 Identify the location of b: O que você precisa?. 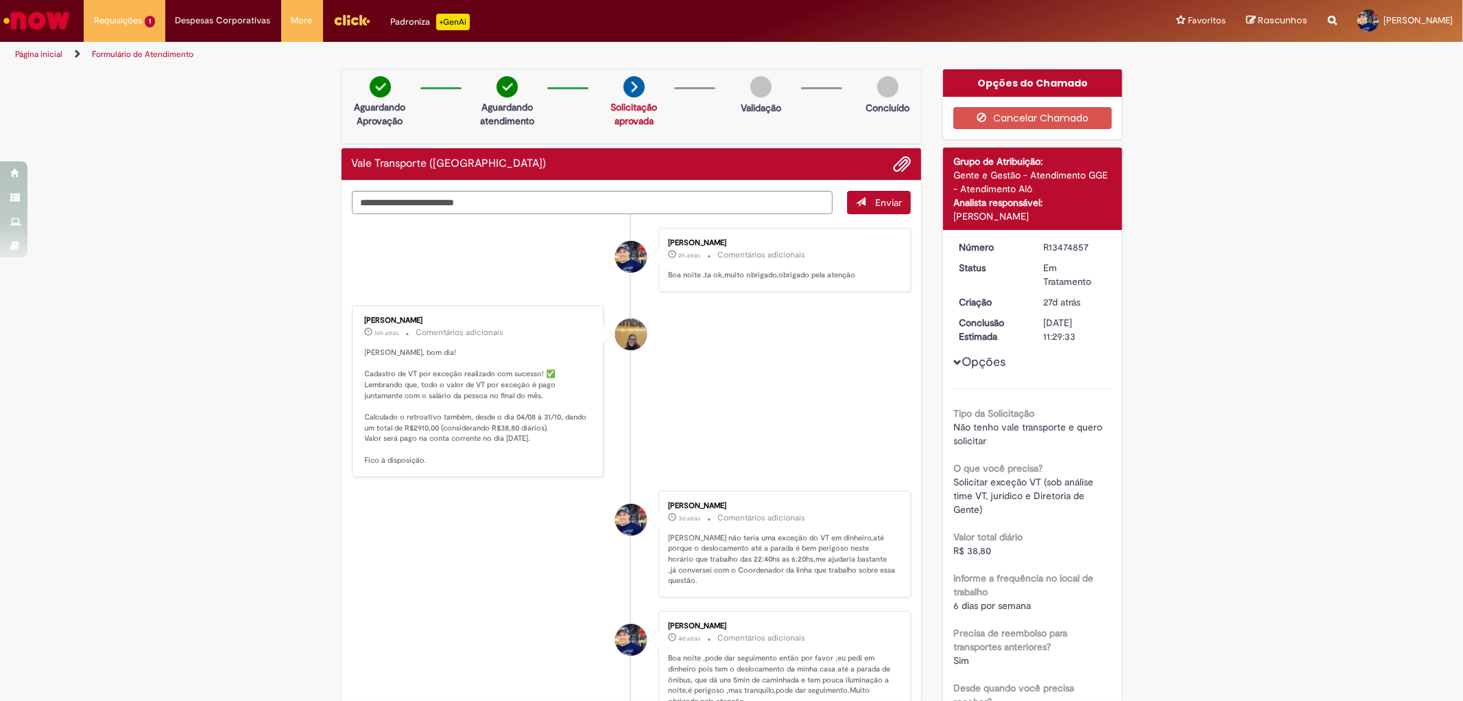
(998, 468).